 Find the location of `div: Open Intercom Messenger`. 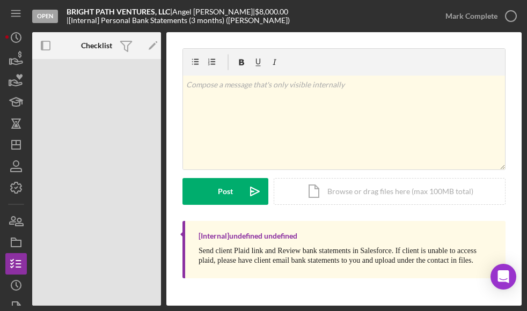

div: Open Intercom Messenger is located at coordinates (504, 277).